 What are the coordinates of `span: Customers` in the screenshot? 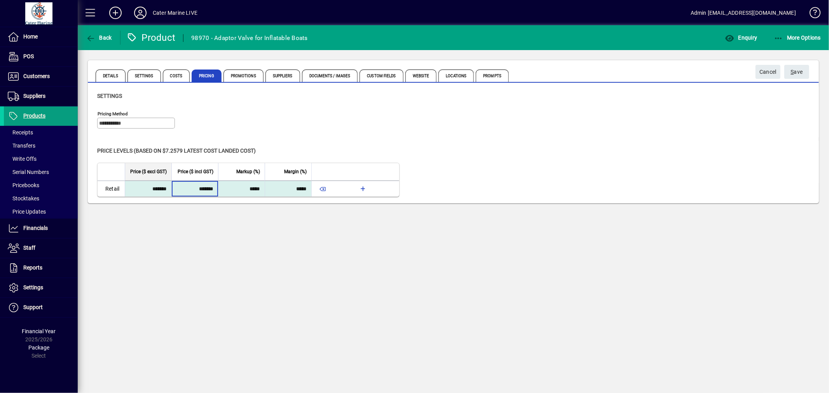 It's located at (37, 76).